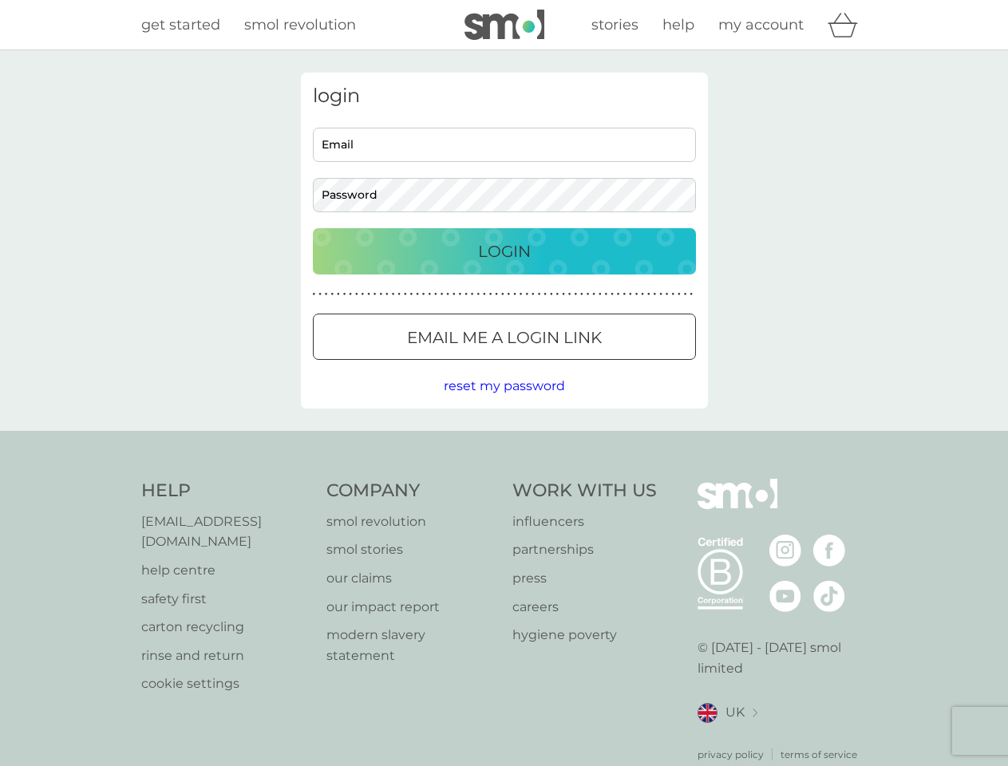  I want to click on p: carton recycling, so click(226, 627).